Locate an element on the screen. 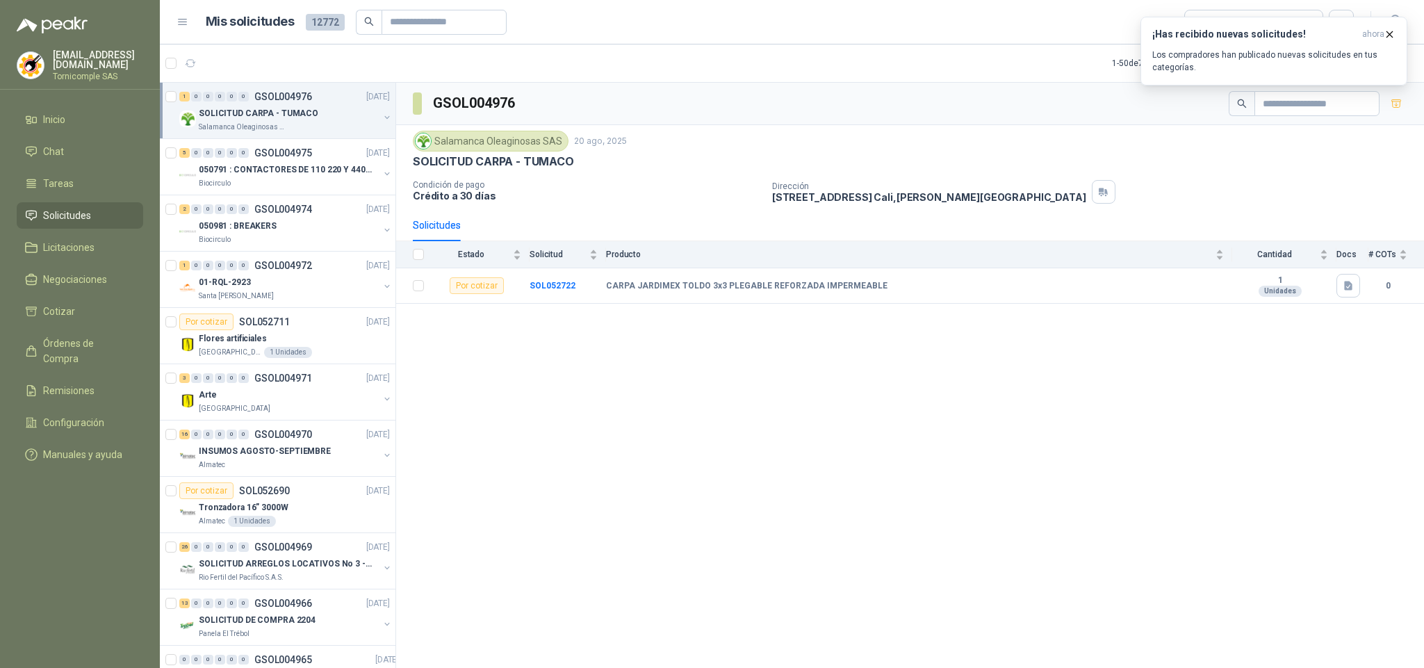 This screenshot has width=1424, height=668. p: GSOL004970 is located at coordinates (283, 434).